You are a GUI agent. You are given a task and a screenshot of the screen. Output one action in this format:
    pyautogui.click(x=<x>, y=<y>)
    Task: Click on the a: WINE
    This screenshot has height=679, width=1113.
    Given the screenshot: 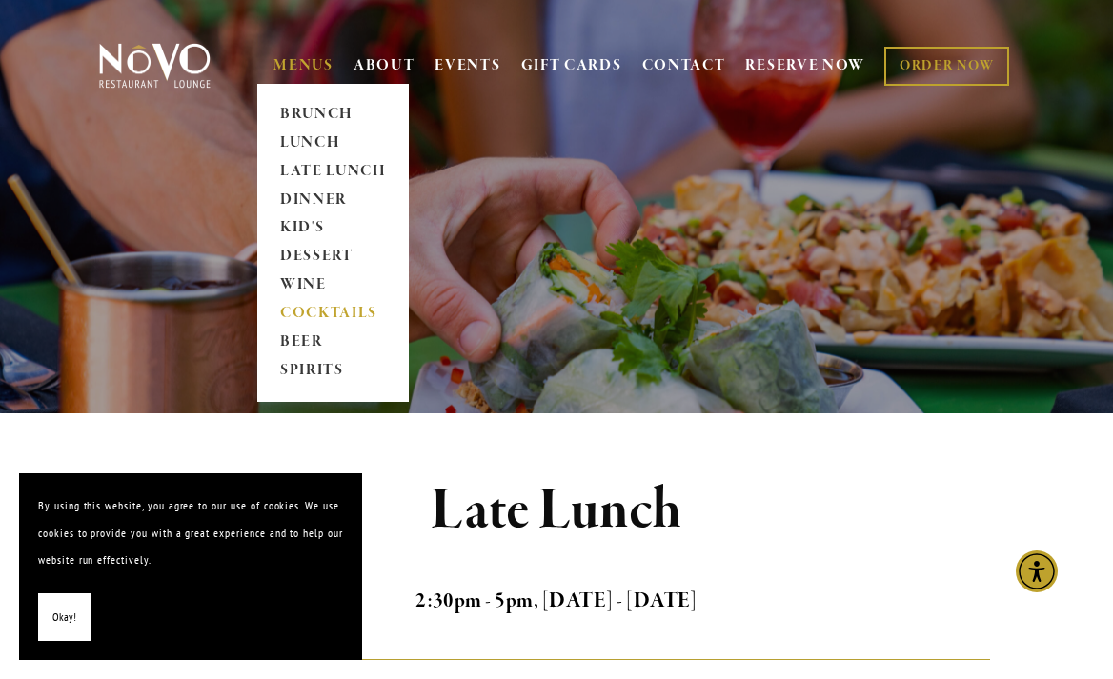 What is the action you would take?
    pyautogui.click(x=333, y=286)
    